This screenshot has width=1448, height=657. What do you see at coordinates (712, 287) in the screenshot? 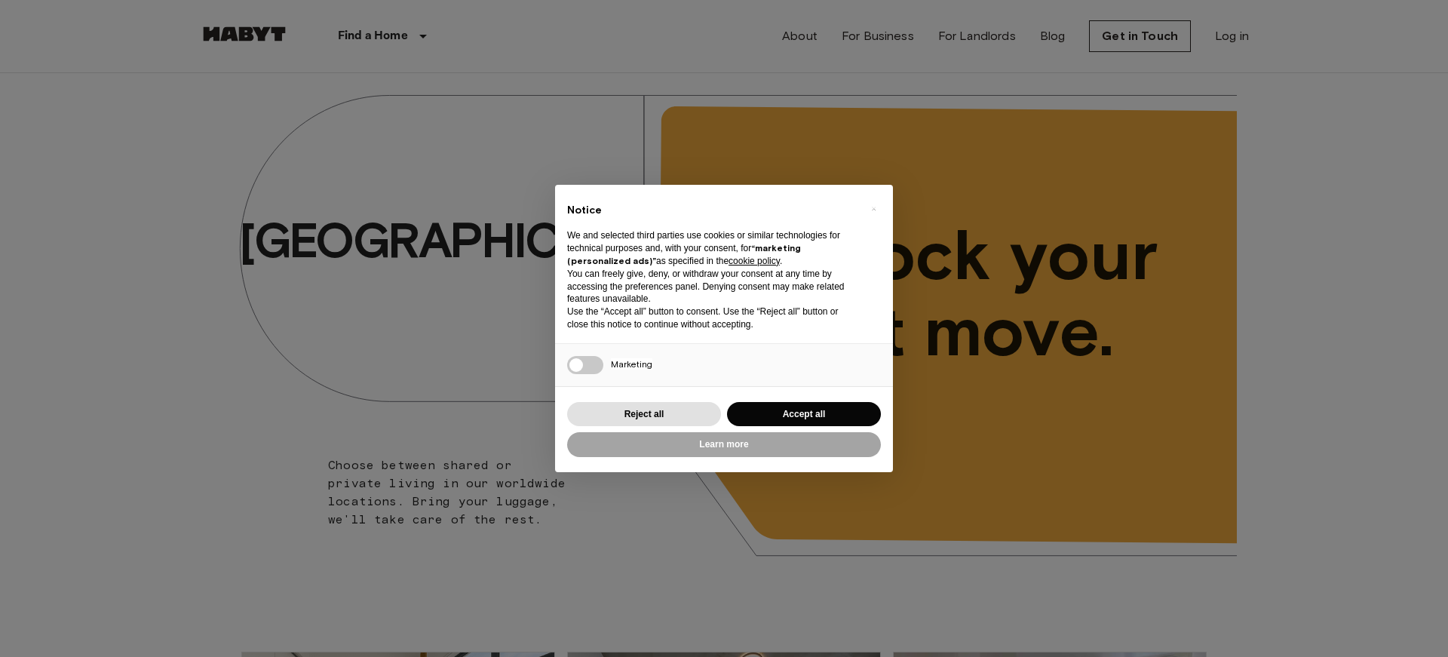
I see `p: You can freely give, deny, or withdraw your consent at any time by accessing the preferences pane...` at bounding box center [712, 287].